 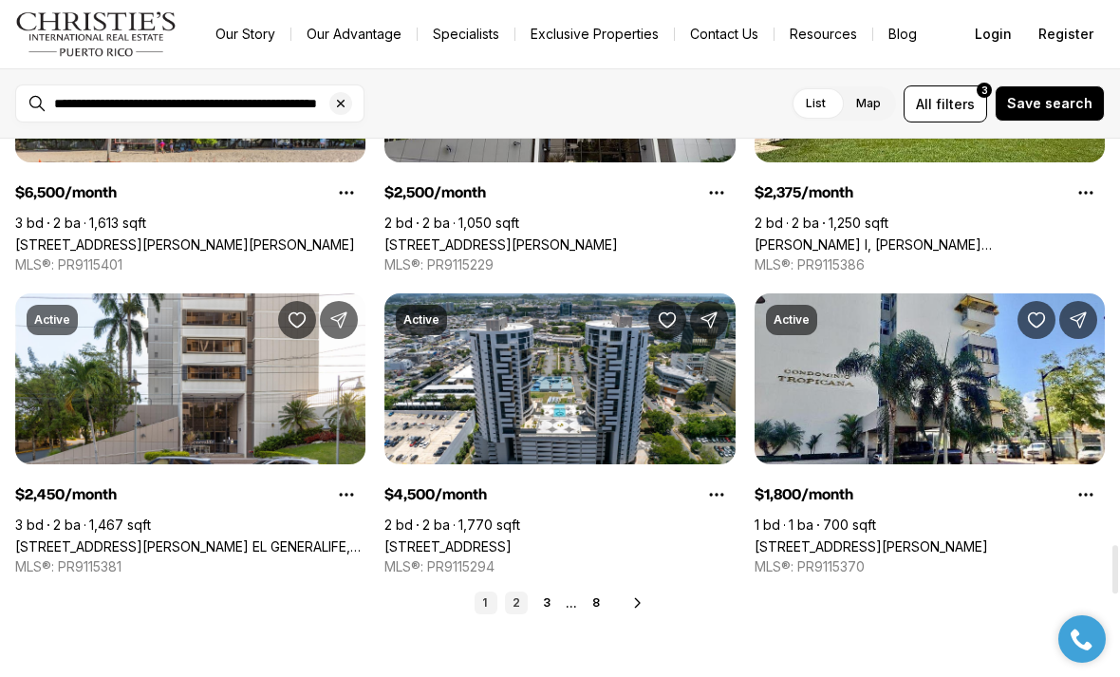 I want to click on button: Register, so click(x=1066, y=34).